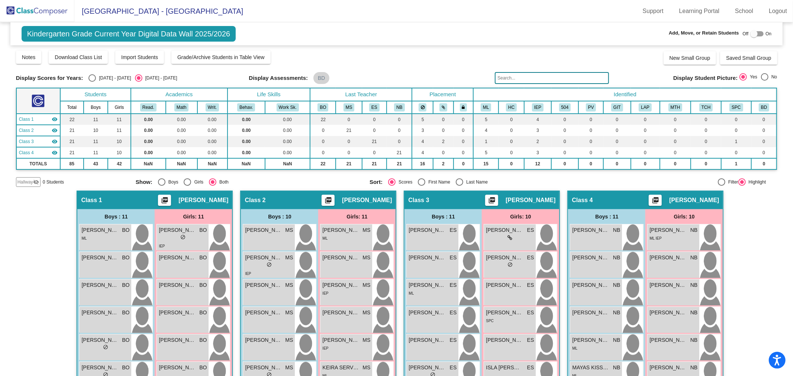 This screenshot has height=376, width=793. I want to click on div: Boys, so click(172, 182).